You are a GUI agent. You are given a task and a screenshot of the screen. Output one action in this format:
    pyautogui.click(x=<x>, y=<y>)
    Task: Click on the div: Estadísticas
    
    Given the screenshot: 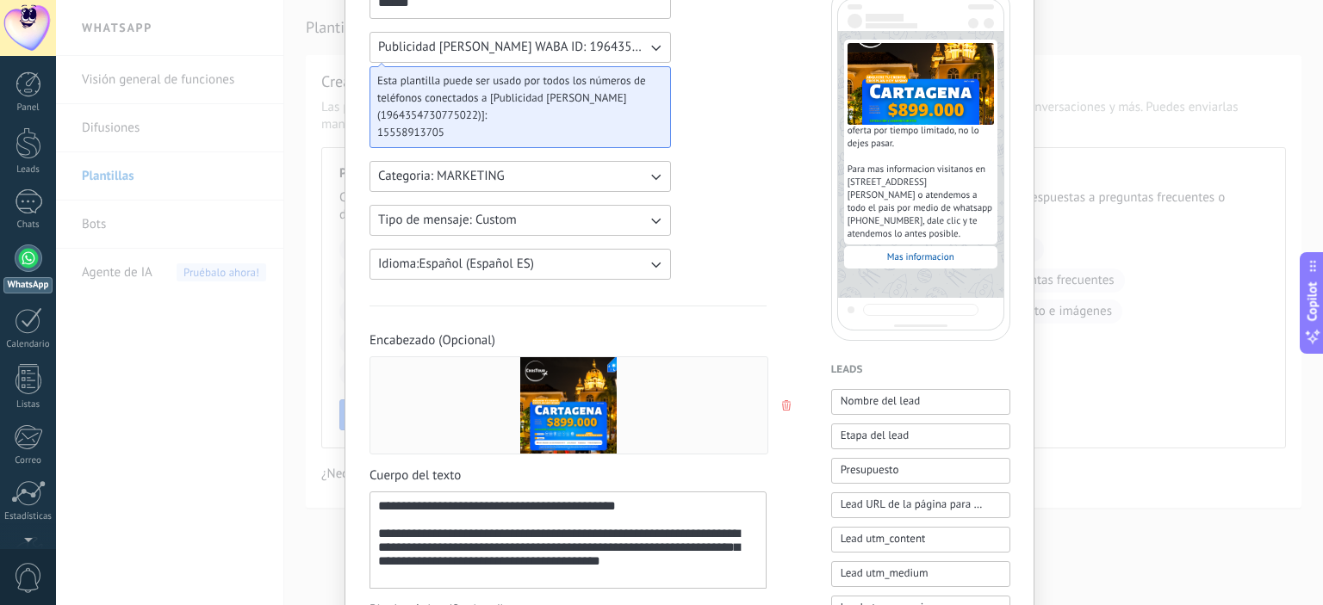 What is the action you would take?
    pyautogui.click(x=28, y=517)
    